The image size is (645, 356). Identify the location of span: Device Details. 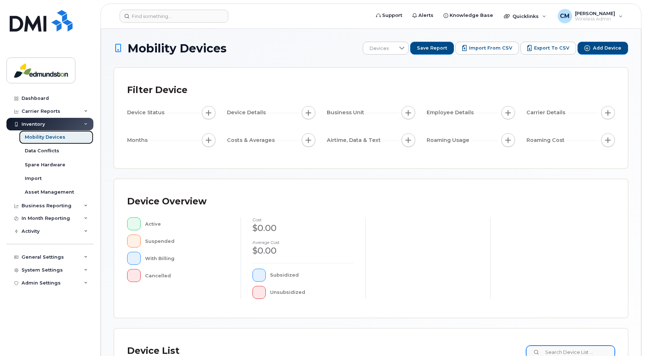
(247, 112).